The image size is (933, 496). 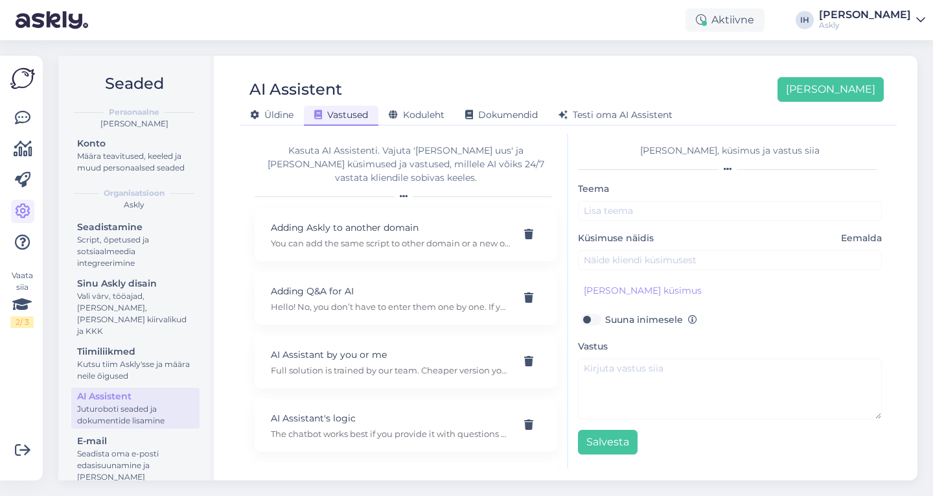 What do you see at coordinates (730, 260) in the screenshot?
I see `input: Näide kliendi küsimusest` at bounding box center [730, 260].